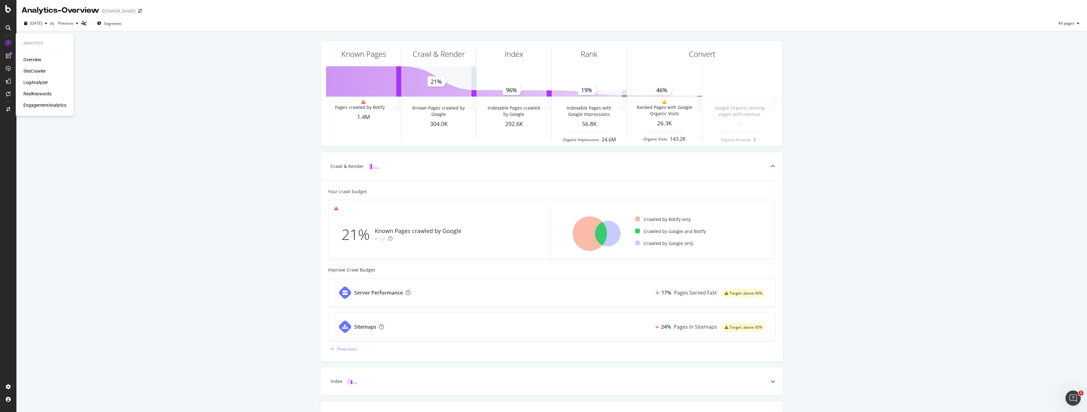 This screenshot has height=412, width=1087. Describe the element at coordinates (552, 270) in the screenshot. I see `div: Improve Crawl Budget` at that location.